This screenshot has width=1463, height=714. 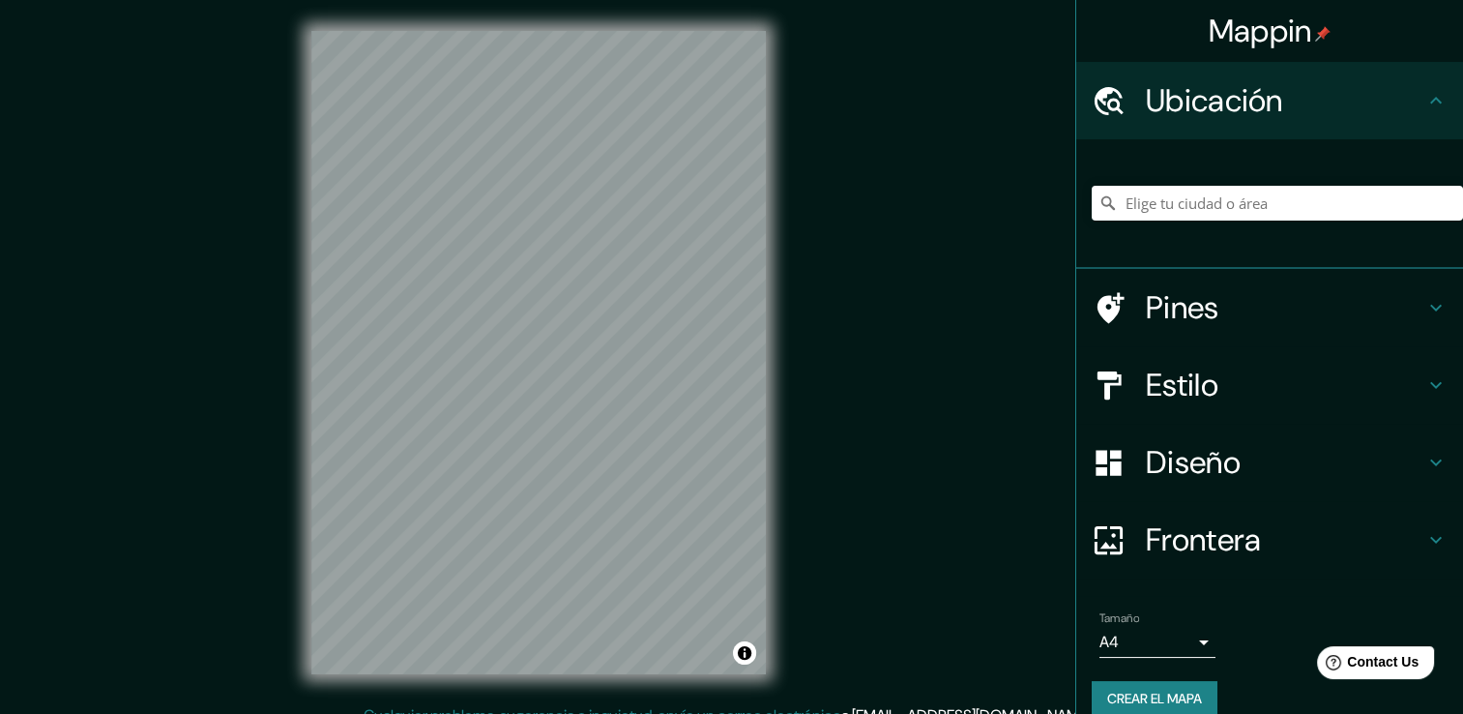 What do you see at coordinates (1270, 308) in the screenshot?
I see `div: Pines` at bounding box center [1270, 308].